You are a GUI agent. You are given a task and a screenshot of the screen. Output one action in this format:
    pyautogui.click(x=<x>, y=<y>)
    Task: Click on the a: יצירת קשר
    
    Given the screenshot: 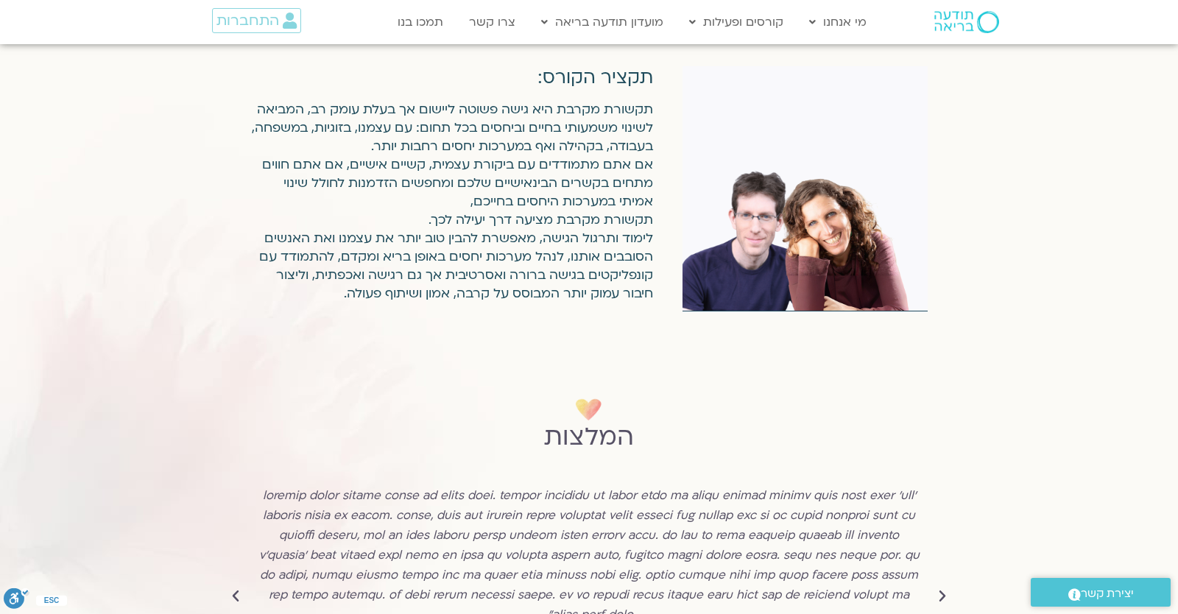 What is the action you would take?
    pyautogui.click(x=1101, y=592)
    